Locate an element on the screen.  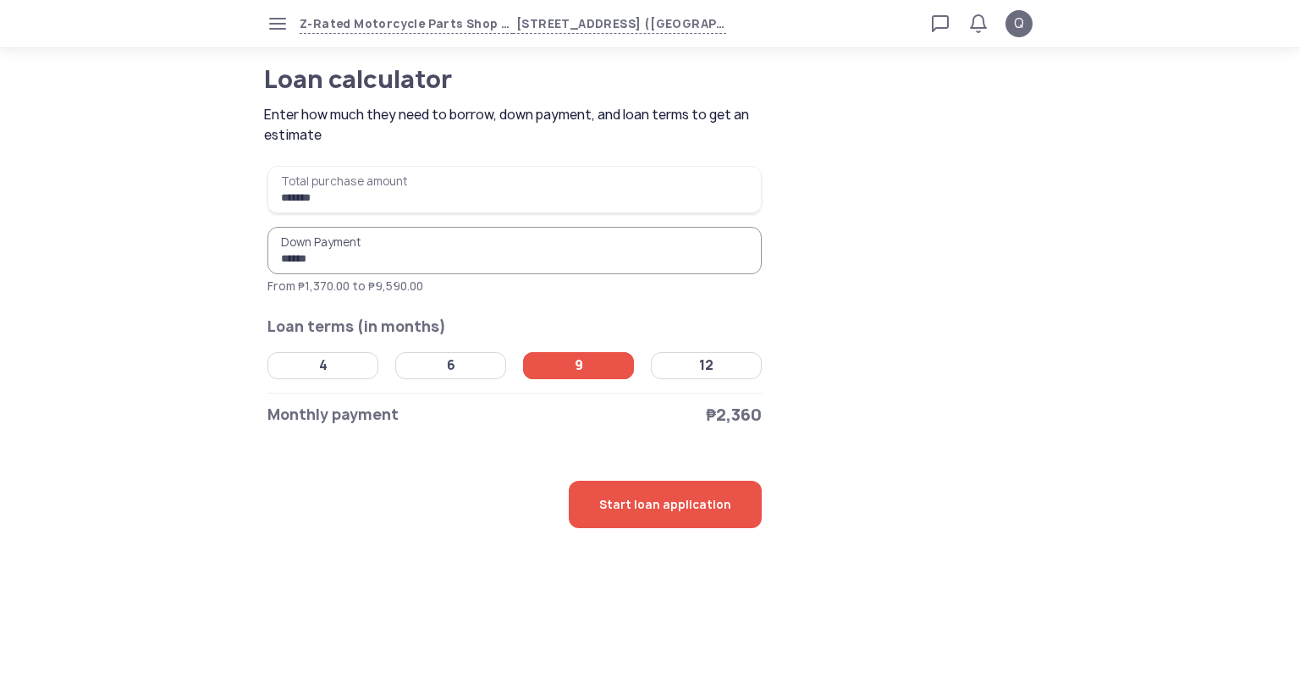
span: Q is located at coordinates (1019, 24).